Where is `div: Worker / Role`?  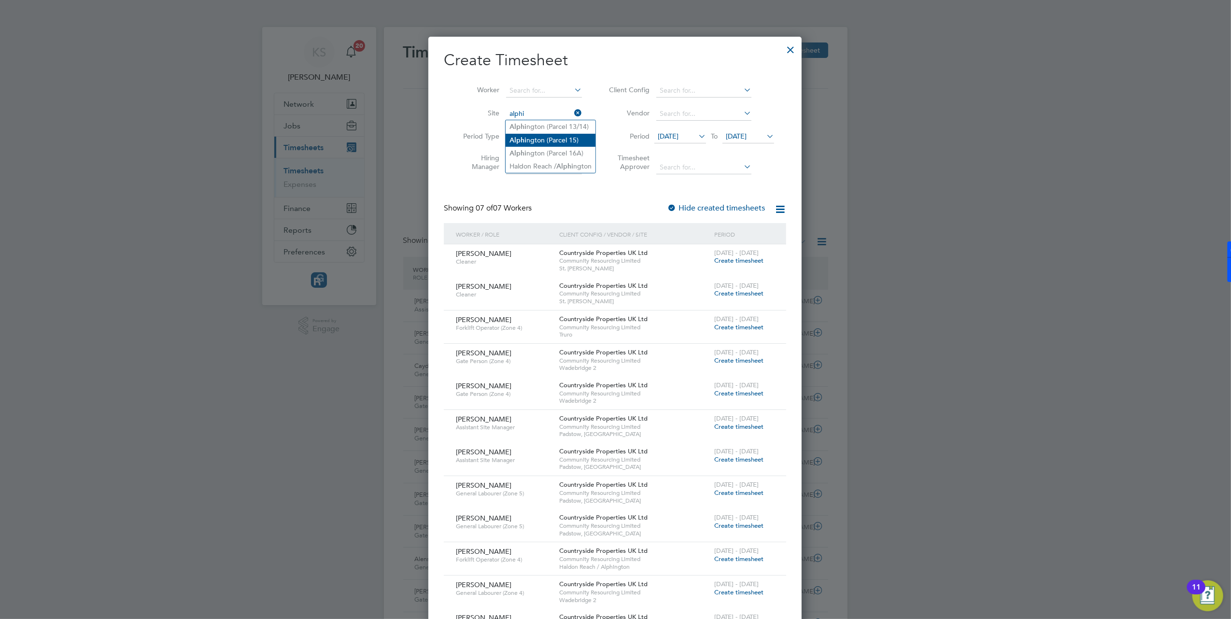 div: Worker / Role is located at coordinates (505, 234).